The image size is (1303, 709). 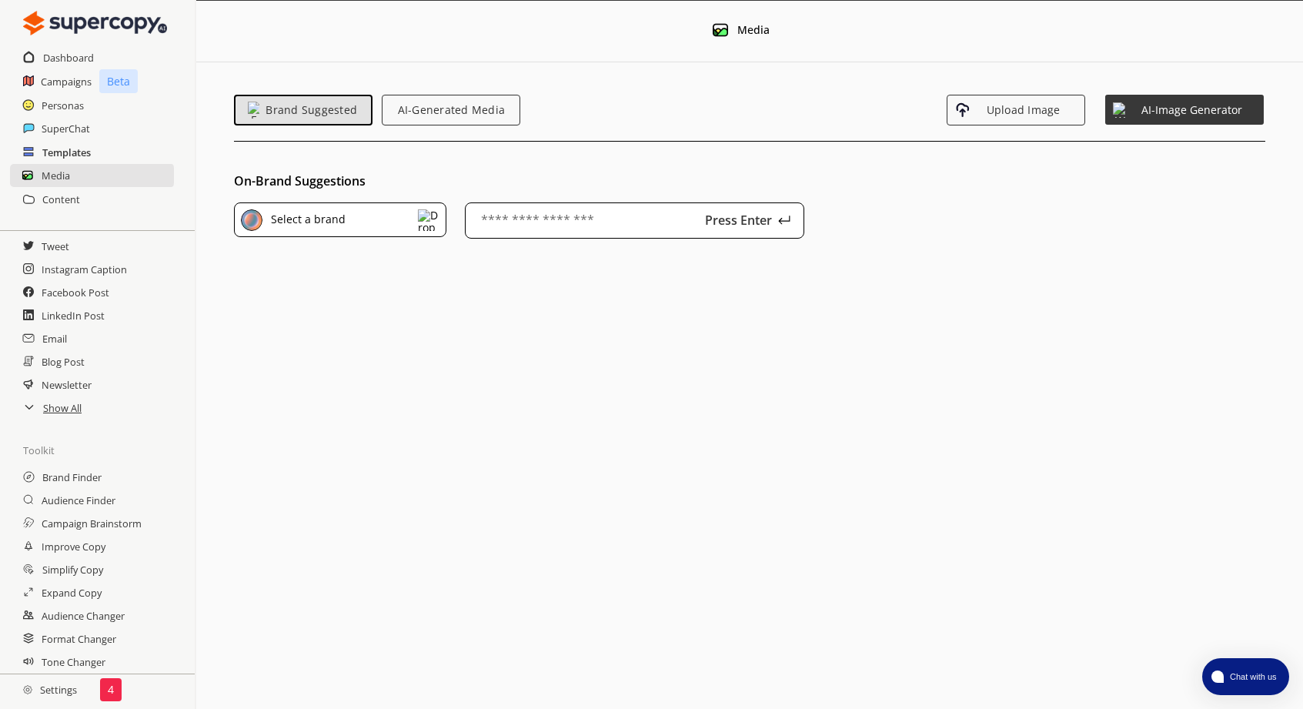 What do you see at coordinates (55, 339) in the screenshot?
I see `h2: Email` at bounding box center [55, 339].